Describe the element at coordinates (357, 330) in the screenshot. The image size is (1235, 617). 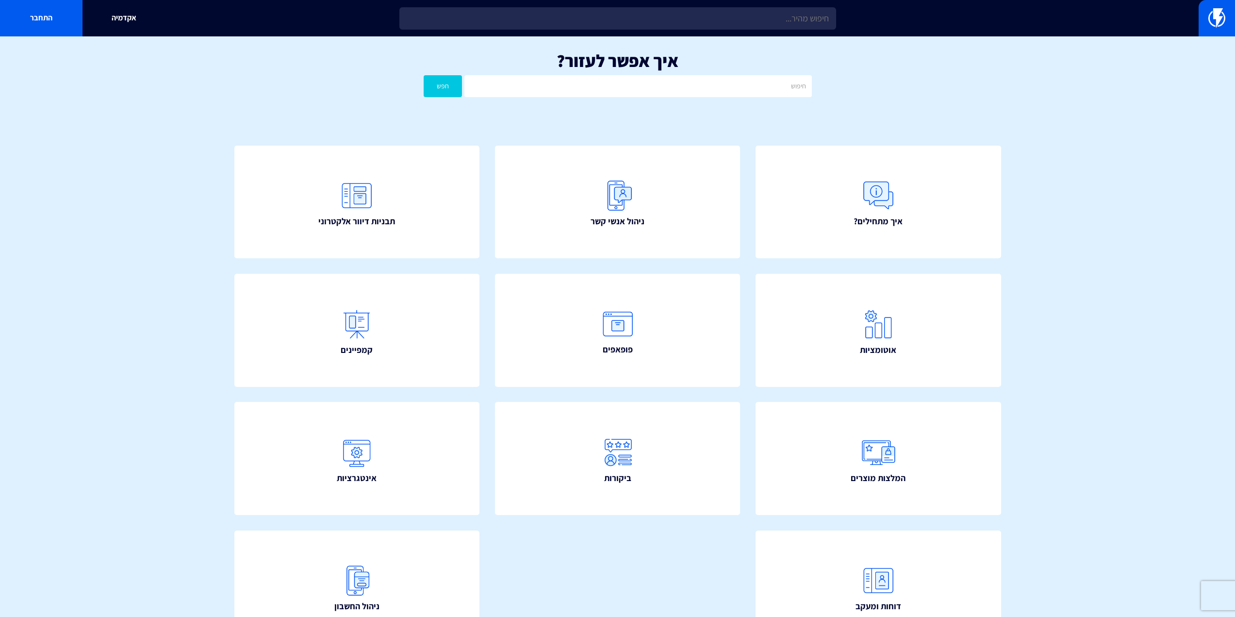
I see `a: קמפיינים` at that location.